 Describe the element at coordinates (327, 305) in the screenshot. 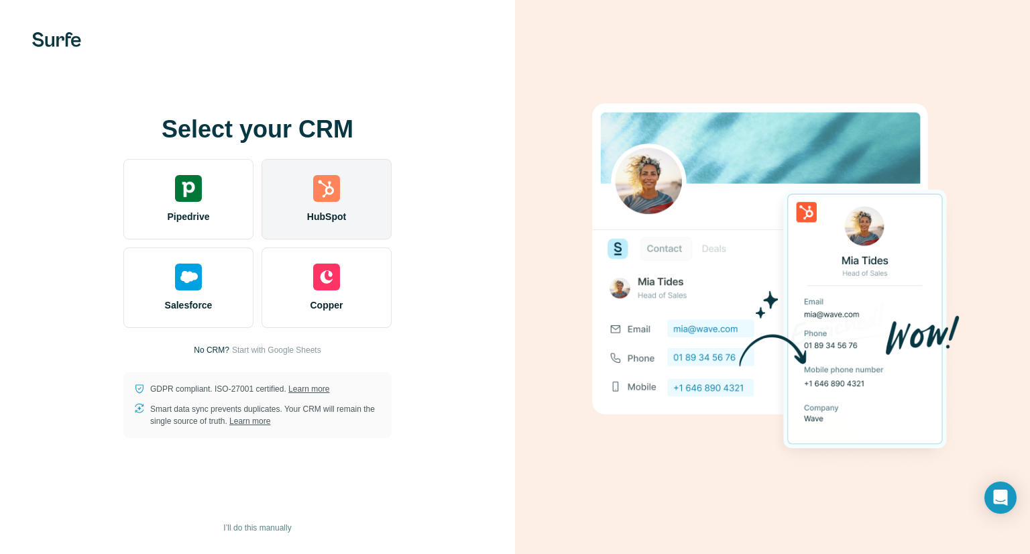

I see `span: Copper` at that location.